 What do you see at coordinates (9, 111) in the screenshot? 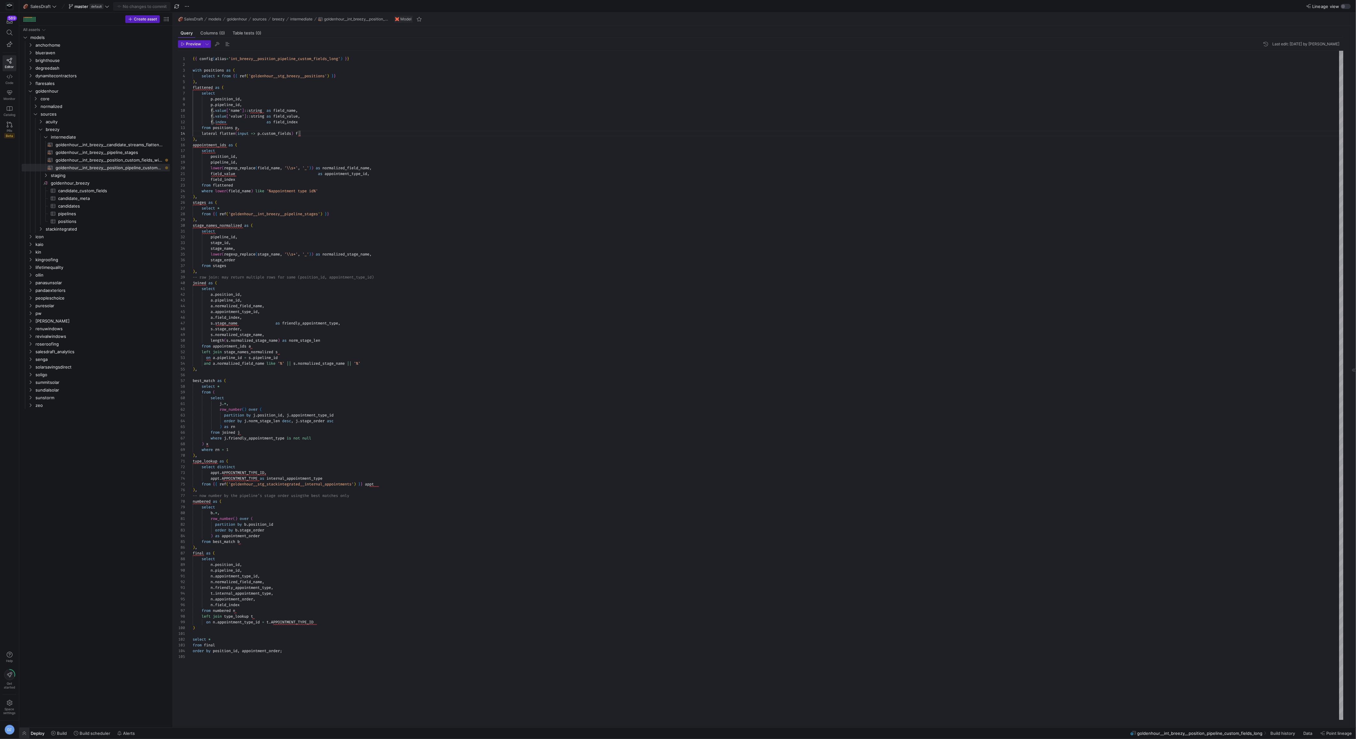
I see `a: Catalog` at bounding box center [9, 111].